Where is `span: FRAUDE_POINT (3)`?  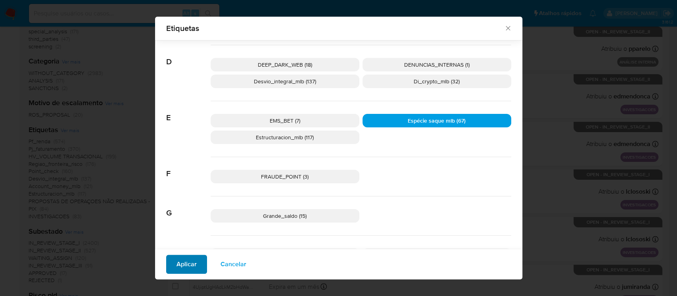
span: FRAUDE_POINT (3) is located at coordinates (285, 177).